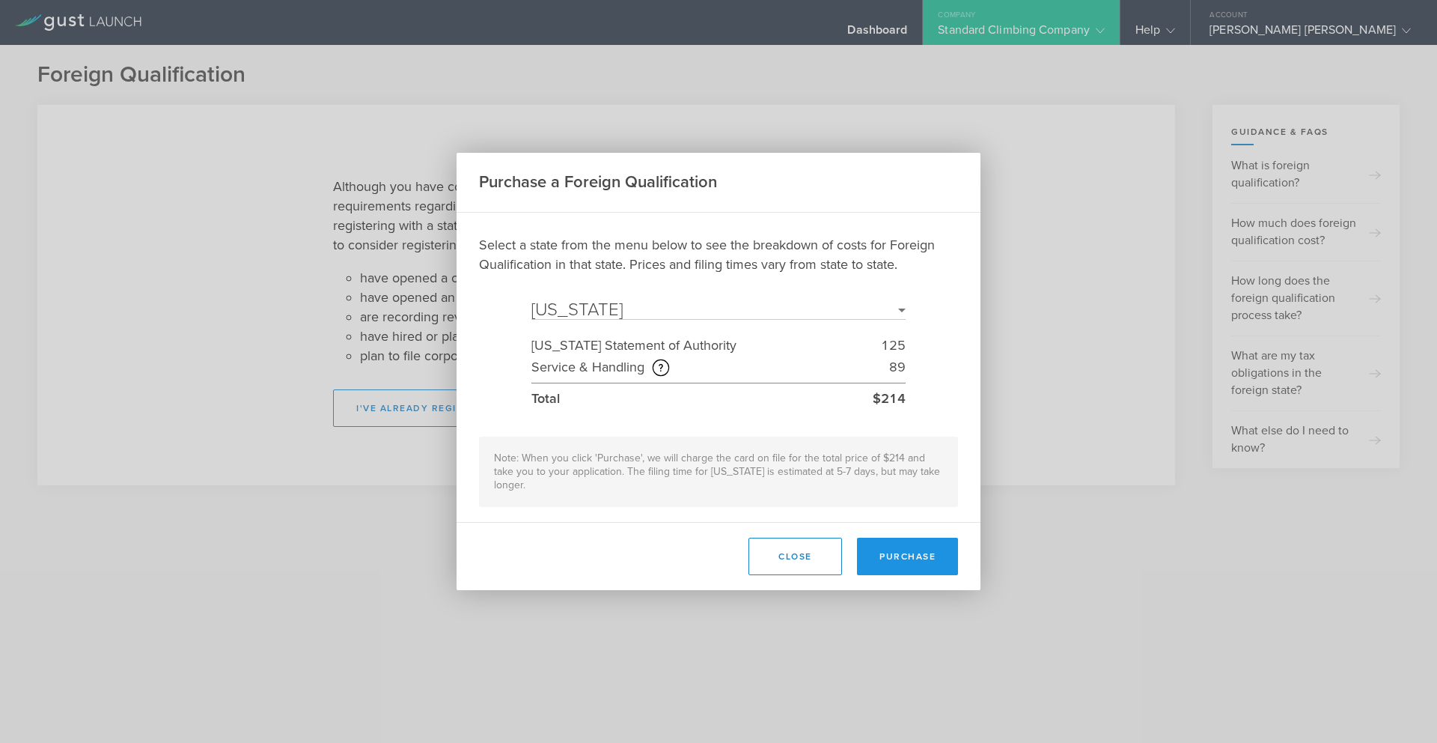  What do you see at coordinates (898, 367) in the screenshot?
I see `div: 89` at bounding box center [898, 367].